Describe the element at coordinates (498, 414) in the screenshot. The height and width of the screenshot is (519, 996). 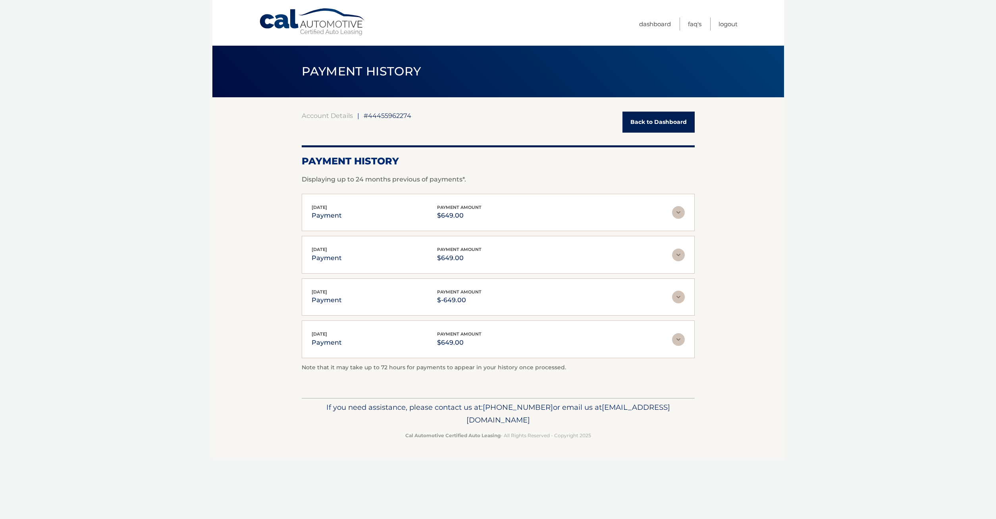
I see `p: If you need assistance, please contact us at: or email us at` at that location.